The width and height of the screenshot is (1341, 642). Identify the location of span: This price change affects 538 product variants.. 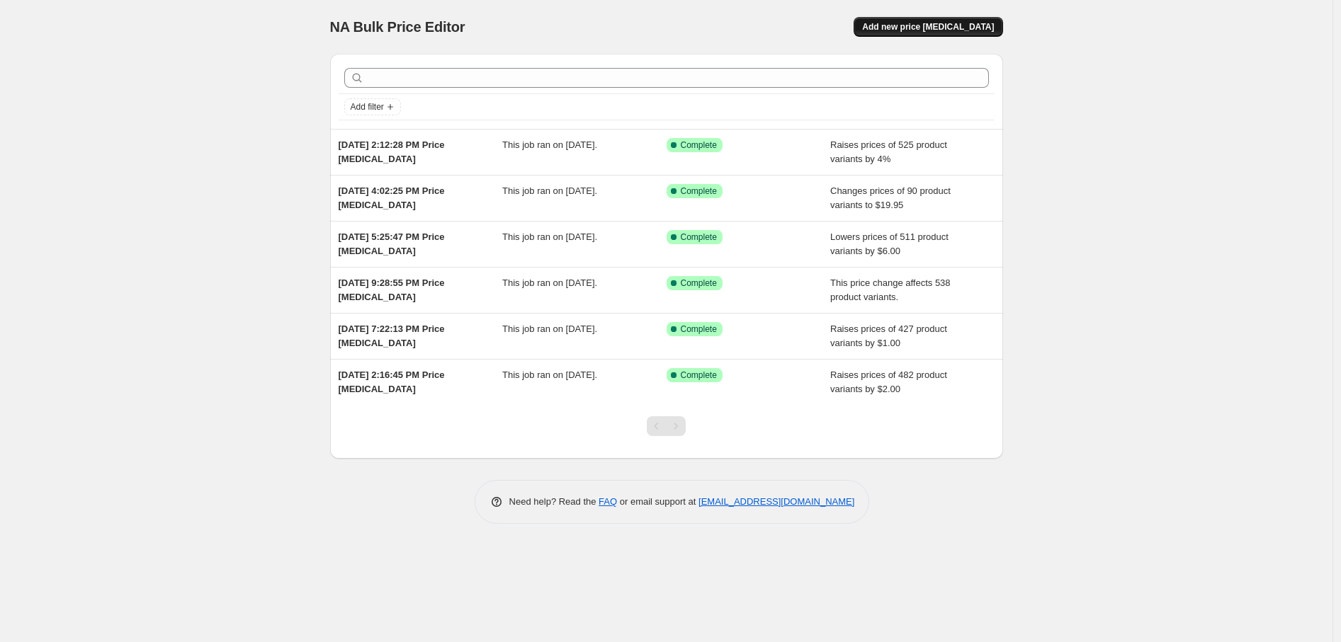
(890, 290).